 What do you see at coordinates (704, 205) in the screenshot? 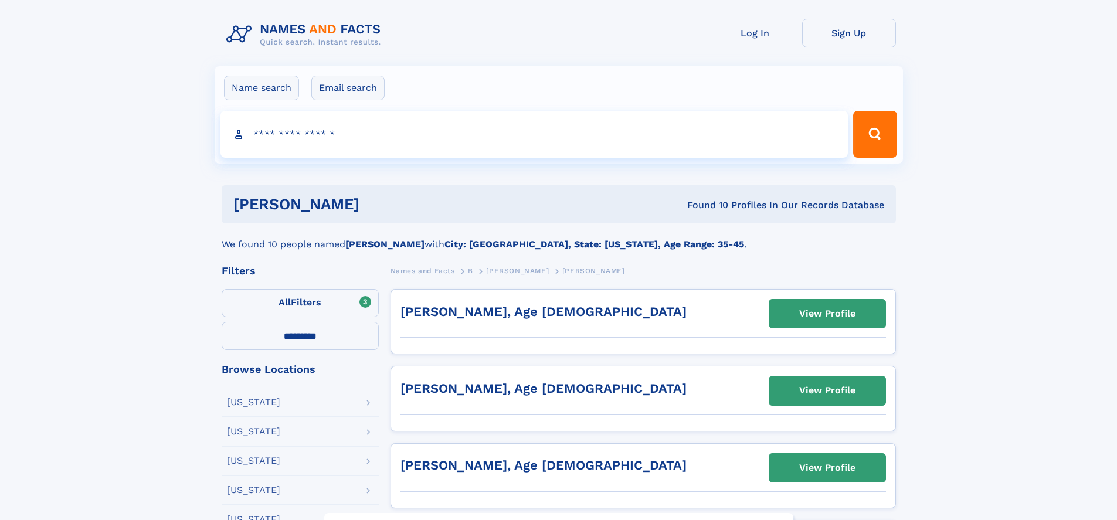
I see `div: Found 10 Profiles In Our Records Database` at bounding box center [704, 205].